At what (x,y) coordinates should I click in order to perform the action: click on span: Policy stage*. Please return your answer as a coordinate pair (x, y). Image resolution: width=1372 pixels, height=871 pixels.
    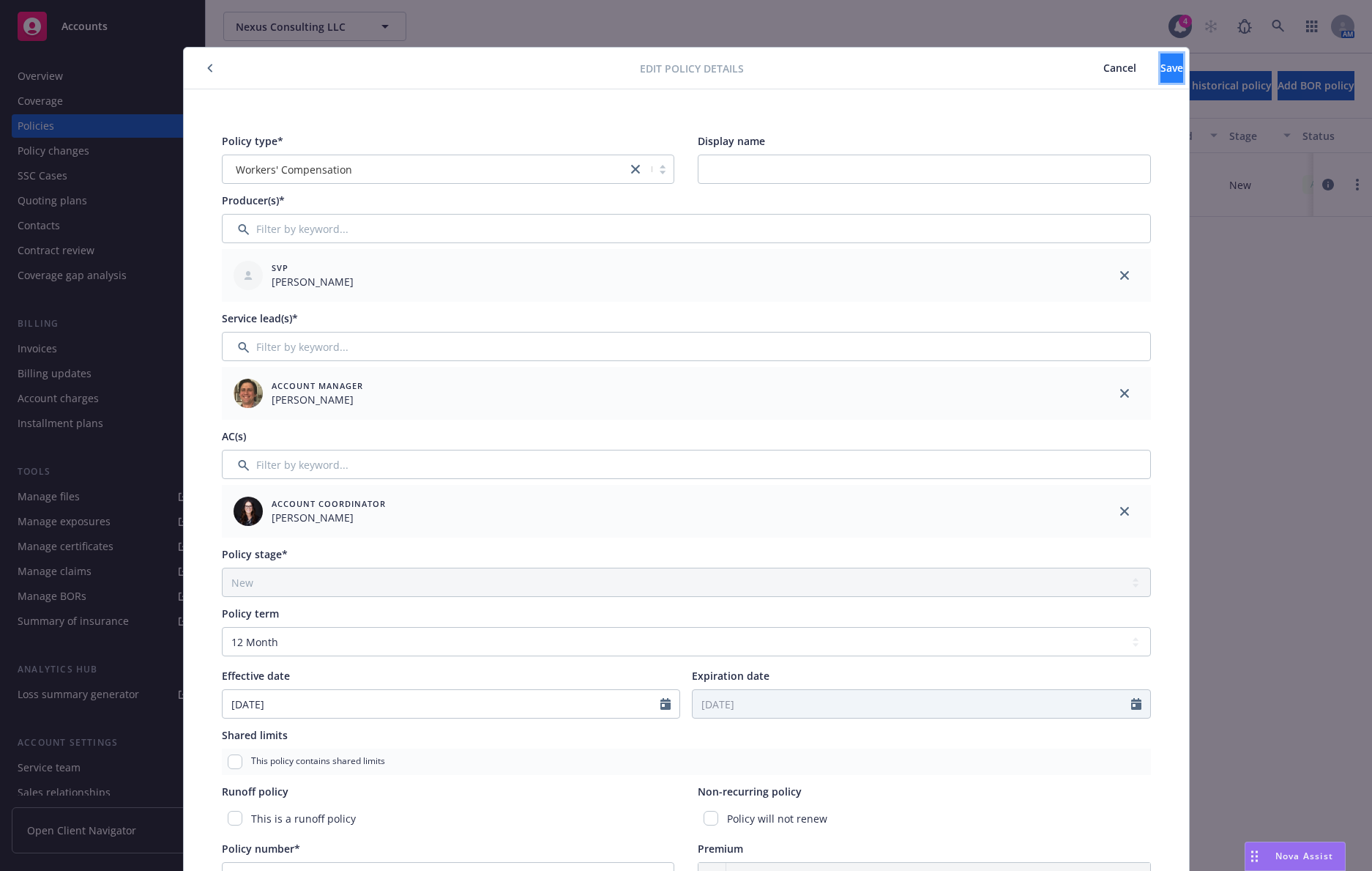
    Looking at the image, I should click on (255, 553).